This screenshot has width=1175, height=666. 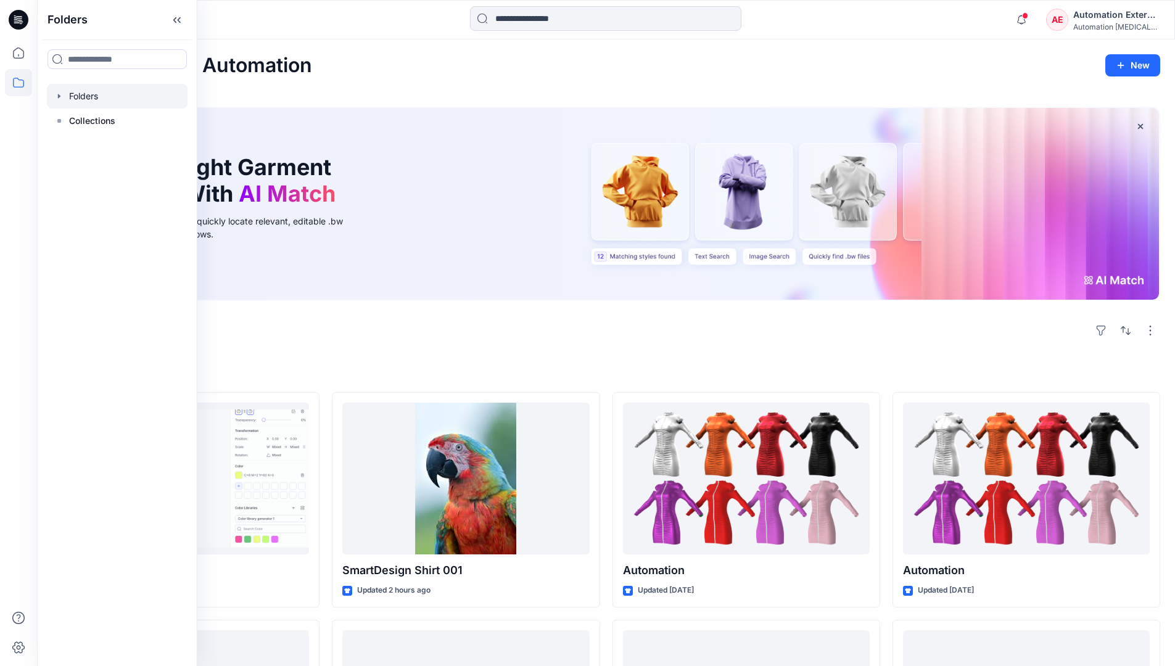 I want to click on a: SmartDesign Shirt 001, so click(x=466, y=479).